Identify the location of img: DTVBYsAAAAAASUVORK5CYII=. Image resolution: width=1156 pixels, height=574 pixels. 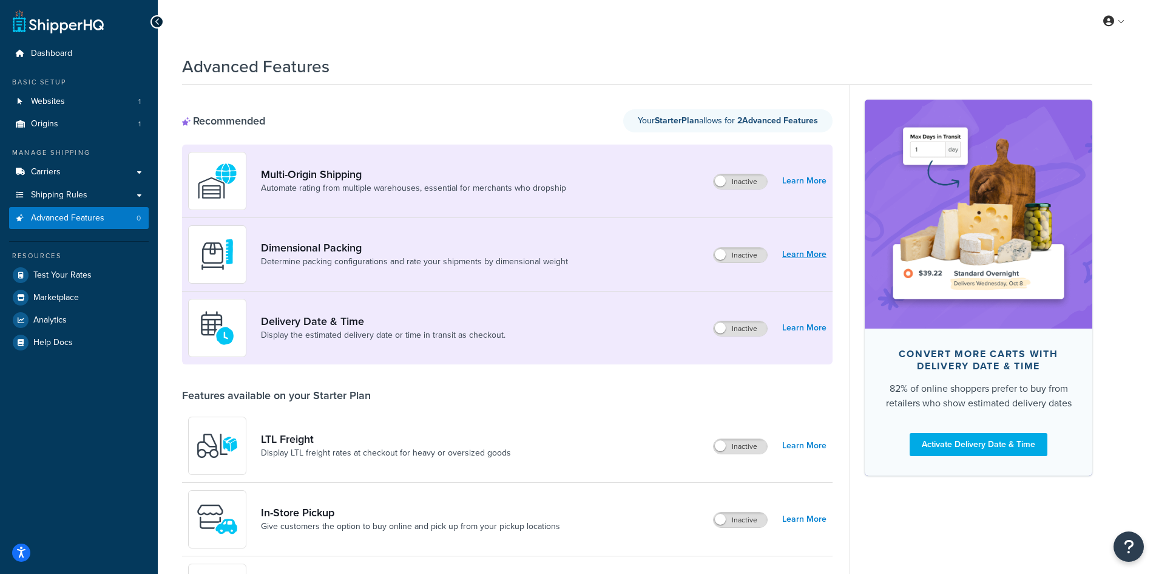
(217, 254).